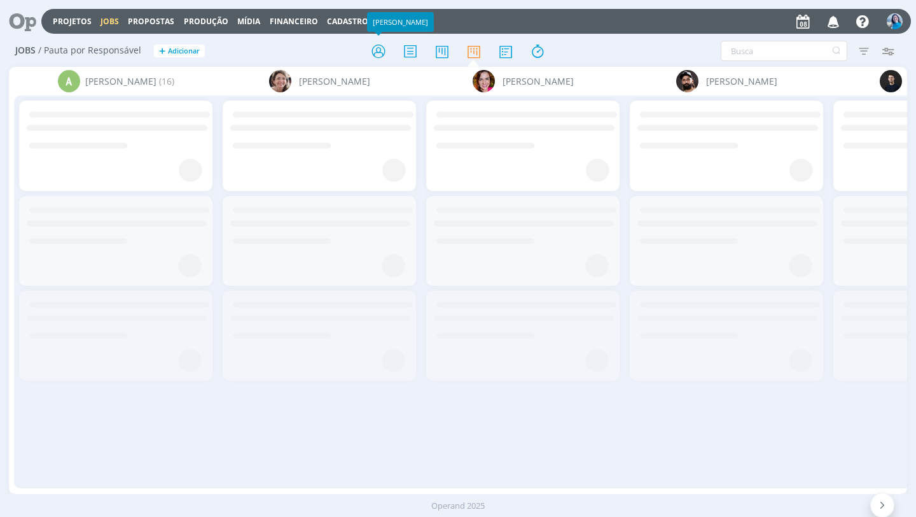  Describe the element at coordinates (184, 51) in the screenshot. I see `span: Adicionar` at that location.